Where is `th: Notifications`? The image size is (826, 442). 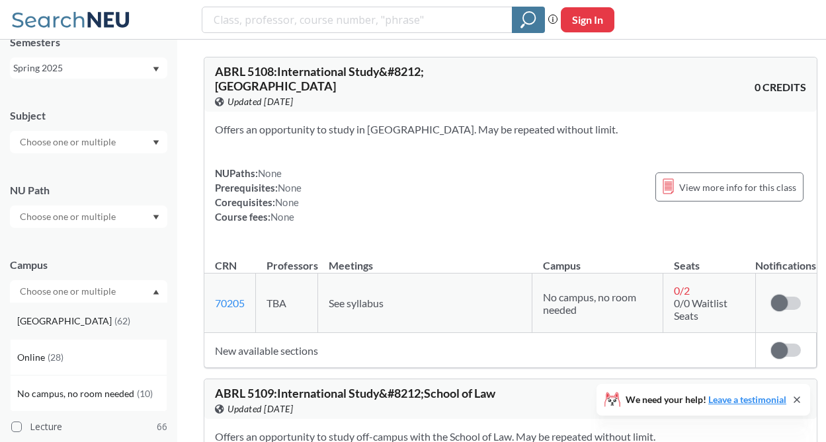
th: Notifications is located at coordinates (785, 259).